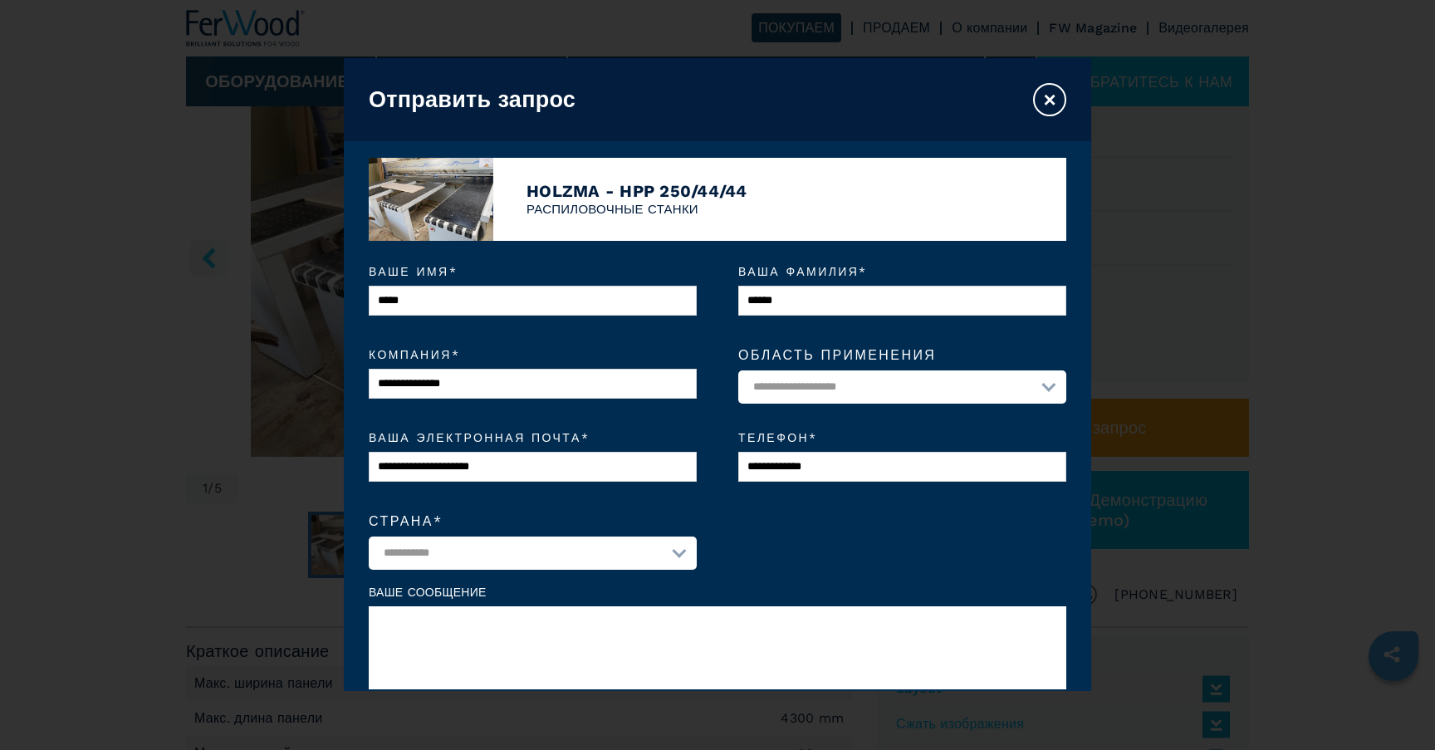  What do you see at coordinates (902, 272) in the screenshot?
I see `em: Ваша фамилия` at bounding box center [902, 272].